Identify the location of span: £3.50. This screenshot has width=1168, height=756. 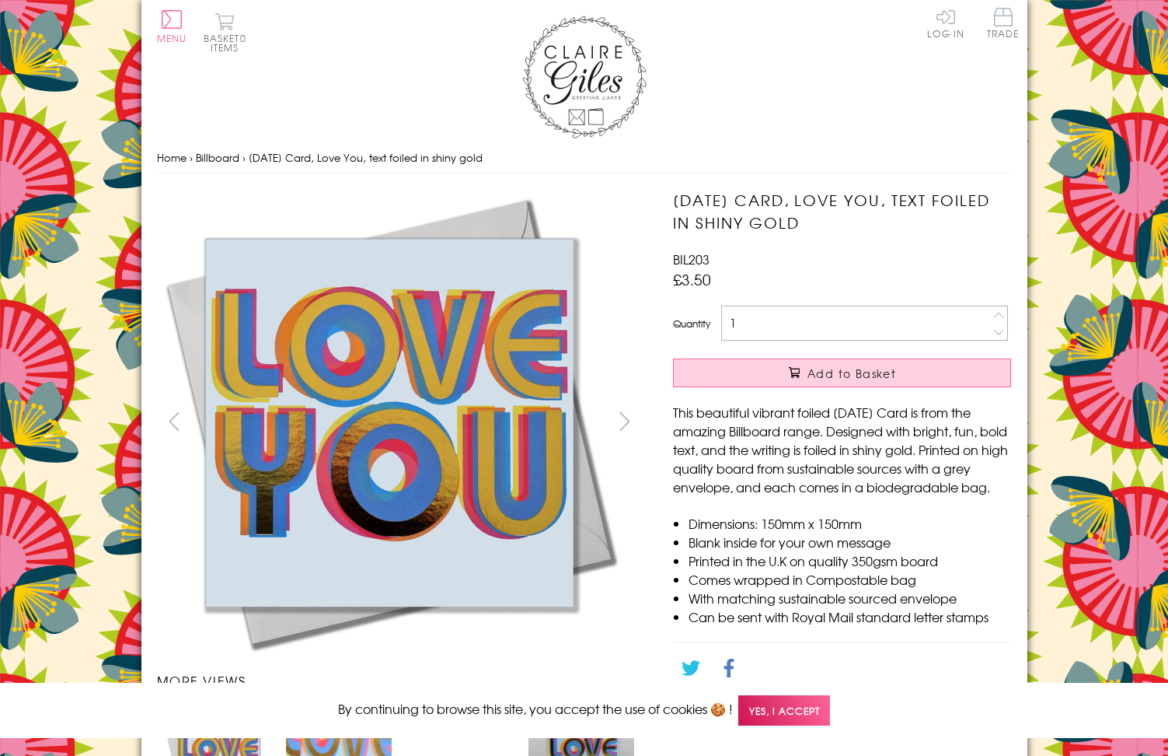
(692, 279).